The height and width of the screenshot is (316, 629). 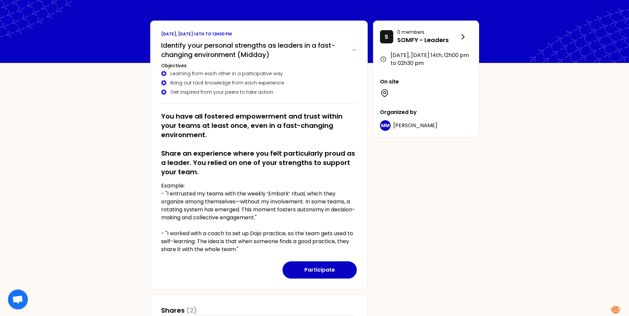 I want to click on div: Get inspired from your peers to take action, so click(x=259, y=92).